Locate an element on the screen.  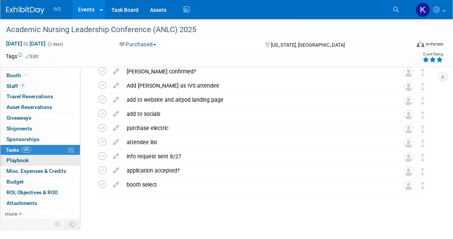
td: Tags is located at coordinates (22, 56).